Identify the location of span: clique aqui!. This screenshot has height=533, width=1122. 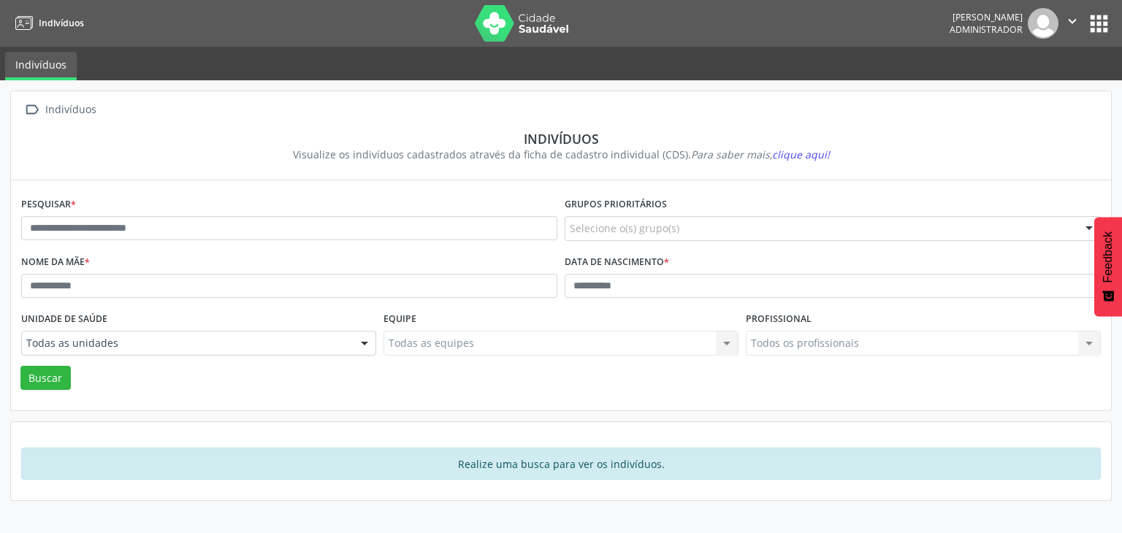
(801, 154).